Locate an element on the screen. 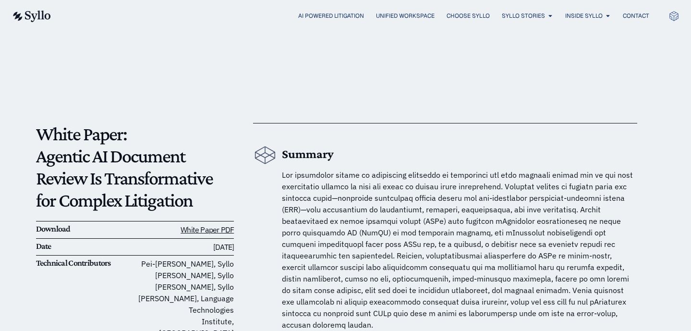 The height and width of the screenshot is (331, 691). a: Inside Syllo is located at coordinates (584, 16).